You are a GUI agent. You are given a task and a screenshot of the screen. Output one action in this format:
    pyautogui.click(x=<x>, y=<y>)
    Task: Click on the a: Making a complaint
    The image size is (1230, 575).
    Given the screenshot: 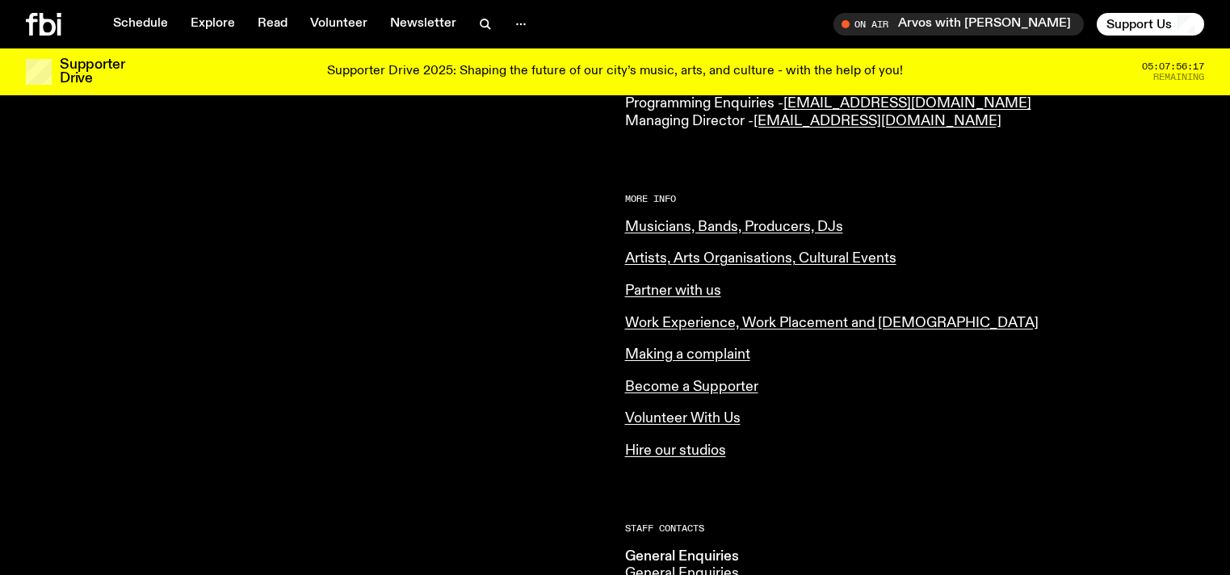 What is the action you would take?
    pyautogui.click(x=687, y=355)
    